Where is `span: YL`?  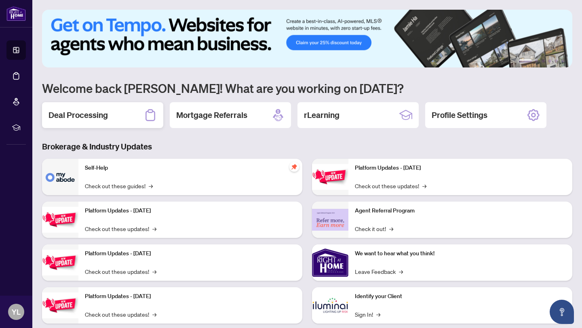
span: YL is located at coordinates (16, 312).